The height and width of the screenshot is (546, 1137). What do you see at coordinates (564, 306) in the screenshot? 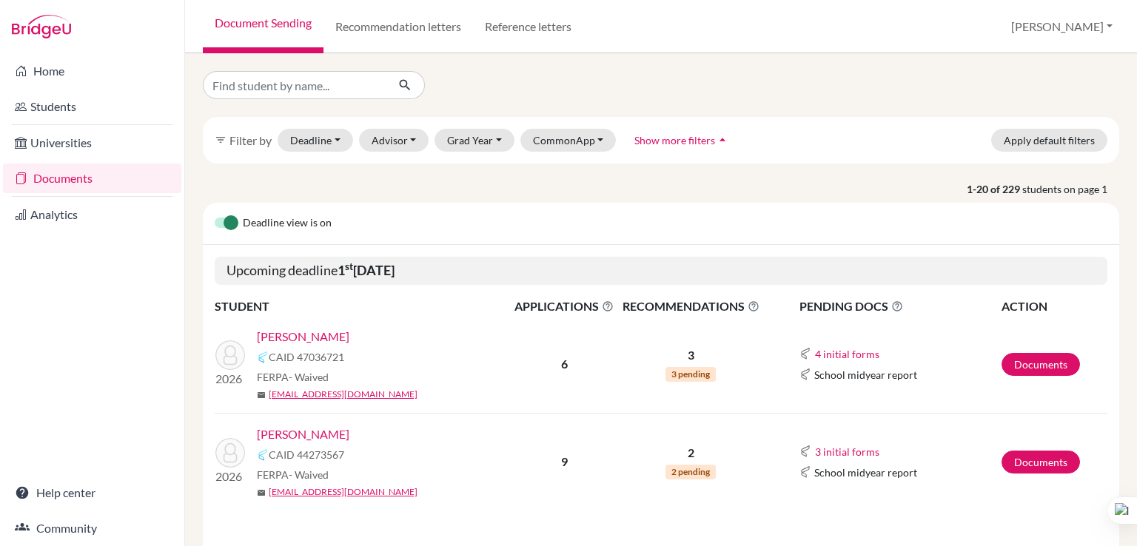
I see `span: APPLICATIONS` at bounding box center [564, 306].